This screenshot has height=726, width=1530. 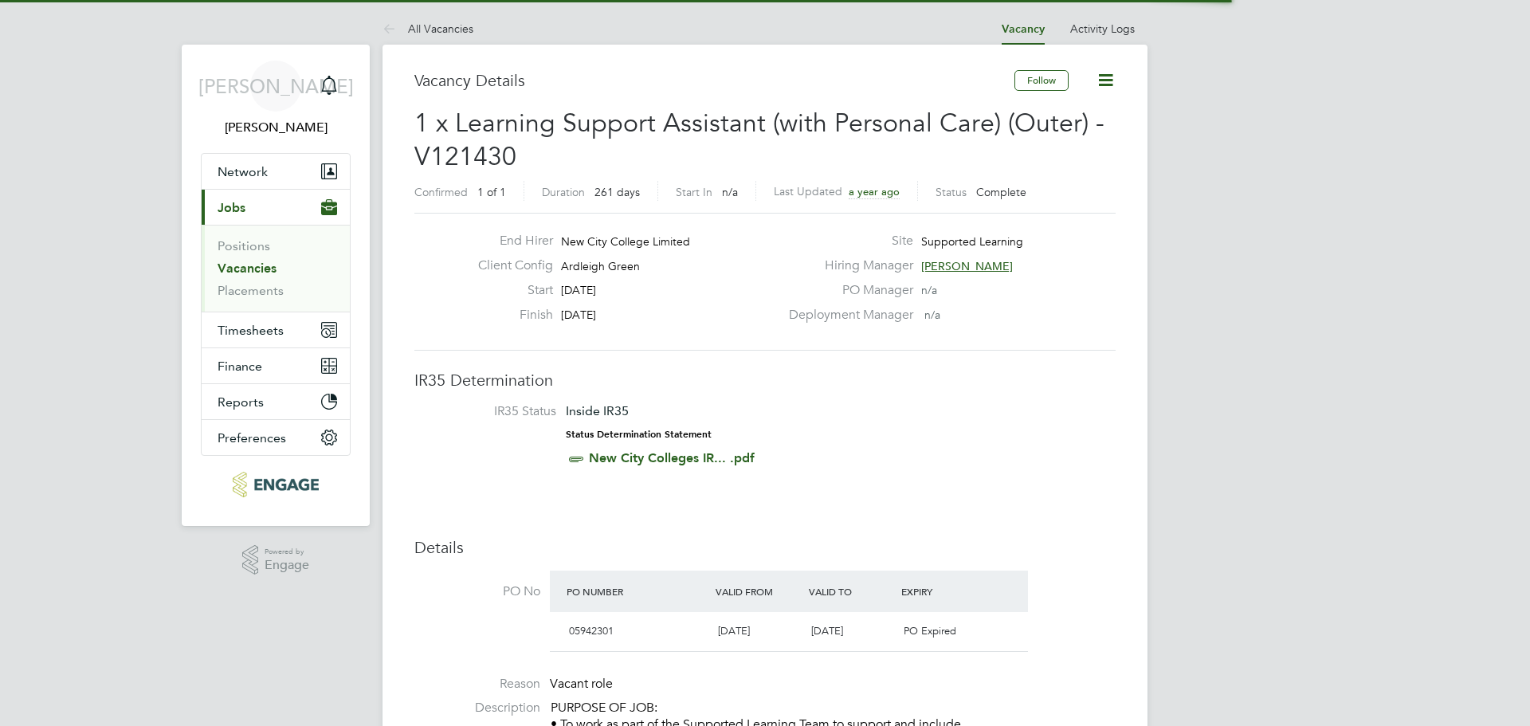 What do you see at coordinates (275, 484) in the screenshot?
I see `img: morganhunt-logo-retina.png` at bounding box center [275, 484].